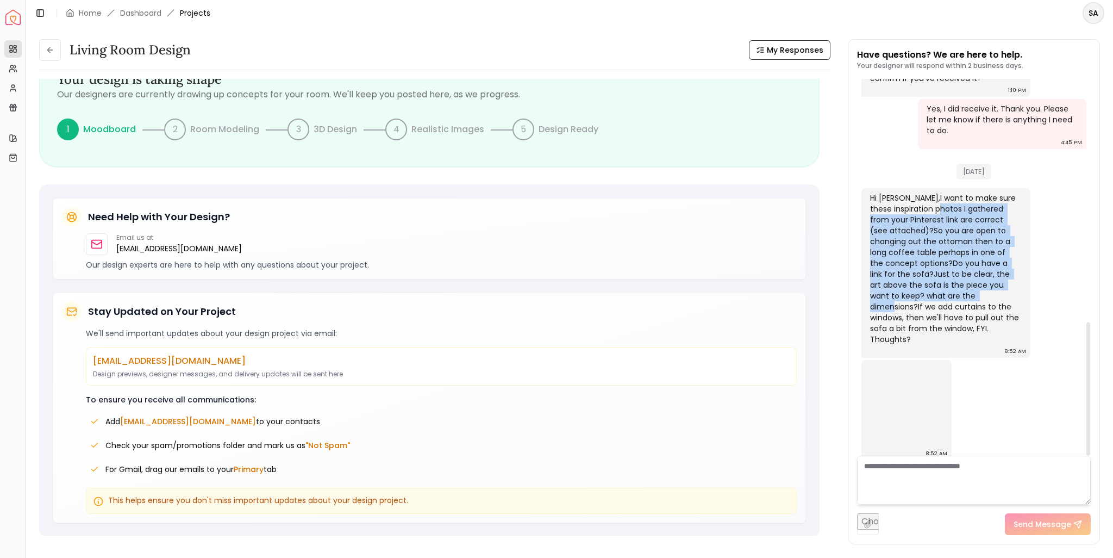 The width and height of the screenshot is (1113, 558). What do you see at coordinates (13, 17) in the screenshot?
I see `a: Spacejoy` at bounding box center [13, 17].